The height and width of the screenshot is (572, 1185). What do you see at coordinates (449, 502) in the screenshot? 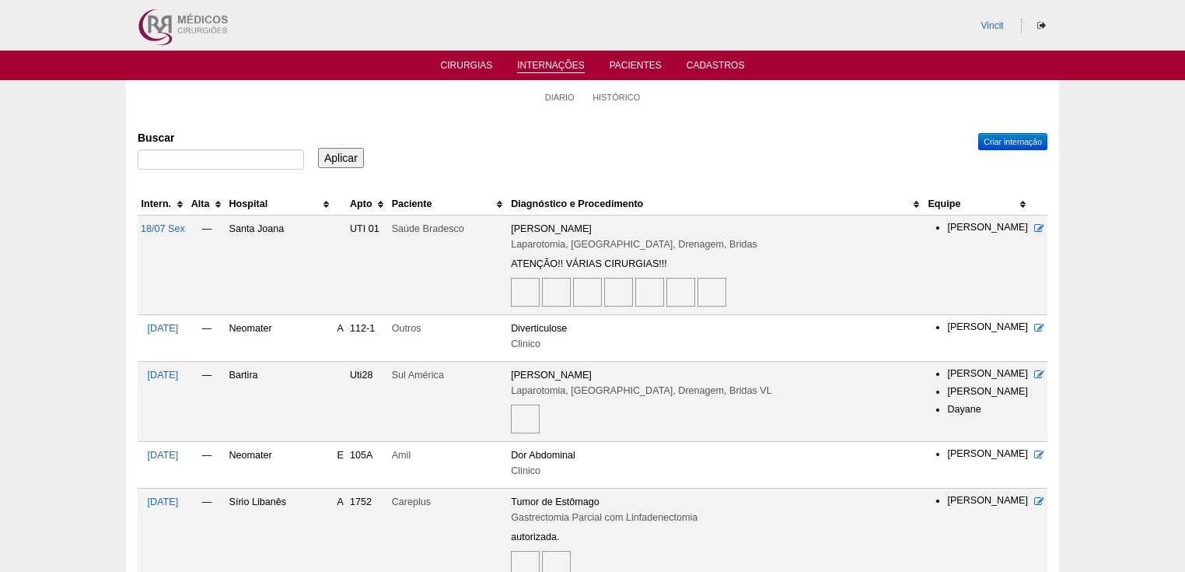
I see `div: Careplus` at bounding box center [449, 502].